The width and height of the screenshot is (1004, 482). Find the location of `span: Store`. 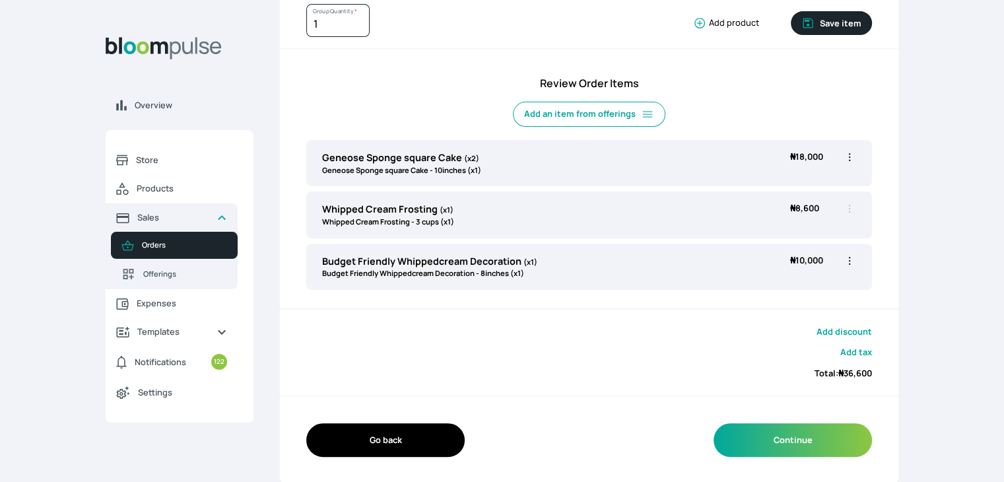

span: Store is located at coordinates (181, 160).